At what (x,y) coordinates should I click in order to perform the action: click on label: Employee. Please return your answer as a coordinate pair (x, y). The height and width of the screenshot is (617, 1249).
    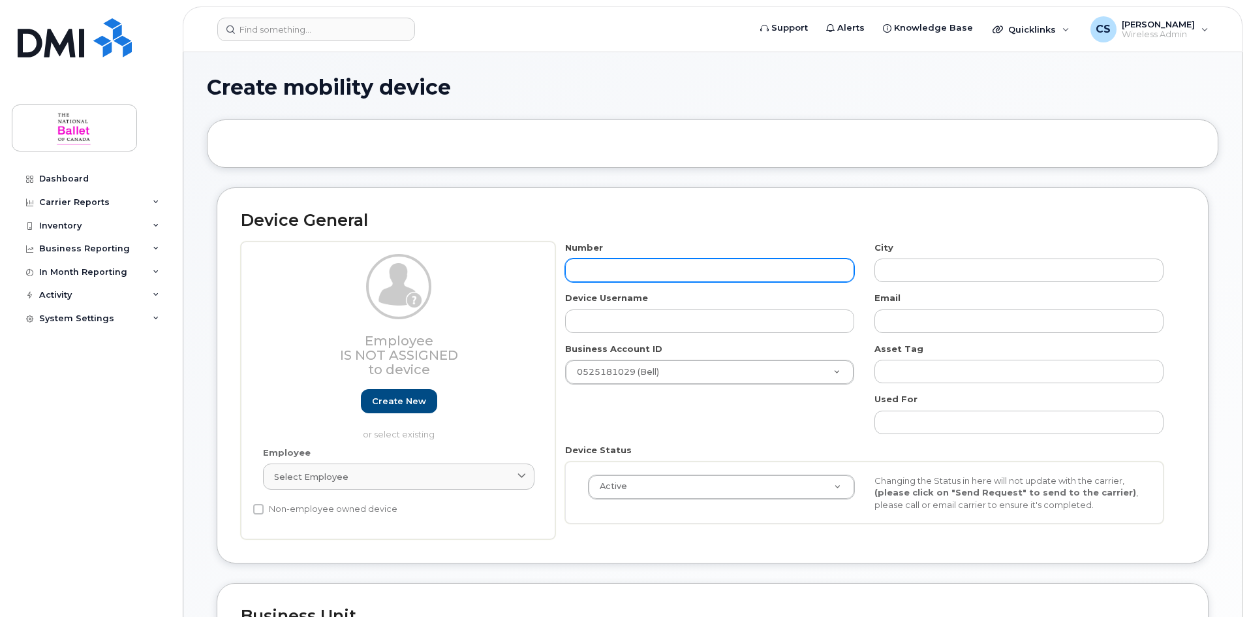
    Looking at the image, I should click on (286, 452).